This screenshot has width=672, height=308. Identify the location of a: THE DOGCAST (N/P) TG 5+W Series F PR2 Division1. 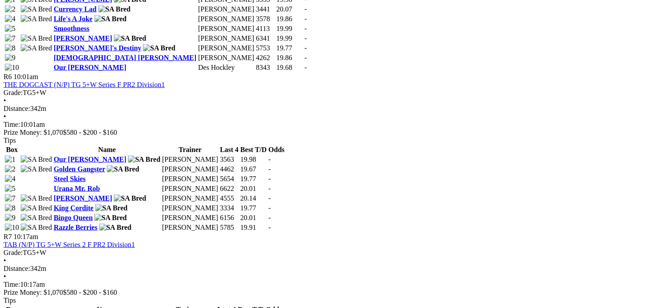
(84, 84).